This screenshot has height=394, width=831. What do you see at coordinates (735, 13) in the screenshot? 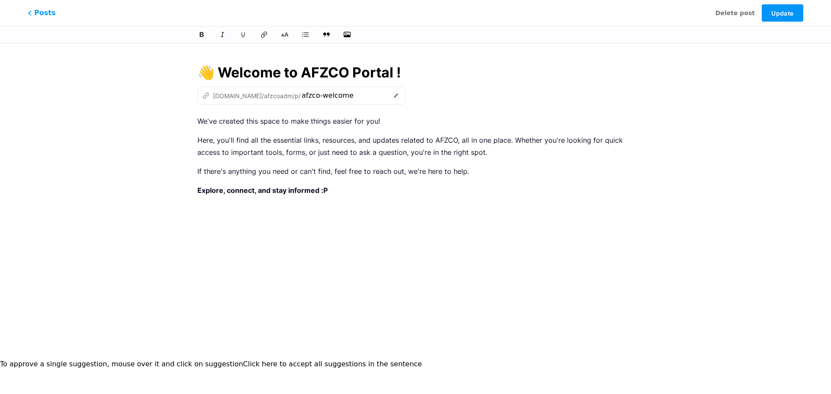
I see `span: Delete post` at bounding box center [735, 13].